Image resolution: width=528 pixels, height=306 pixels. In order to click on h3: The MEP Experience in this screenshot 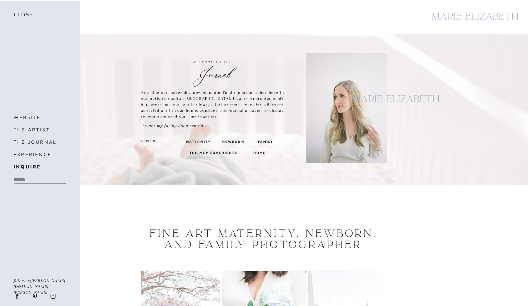, I will do `click(214, 152)`.